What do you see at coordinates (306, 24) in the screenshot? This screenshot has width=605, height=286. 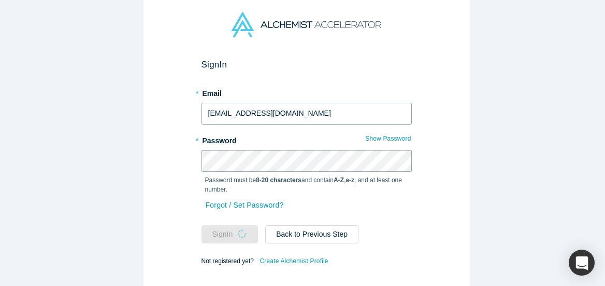 I see `img: Alchemist Accelerator Logo` at bounding box center [306, 24].